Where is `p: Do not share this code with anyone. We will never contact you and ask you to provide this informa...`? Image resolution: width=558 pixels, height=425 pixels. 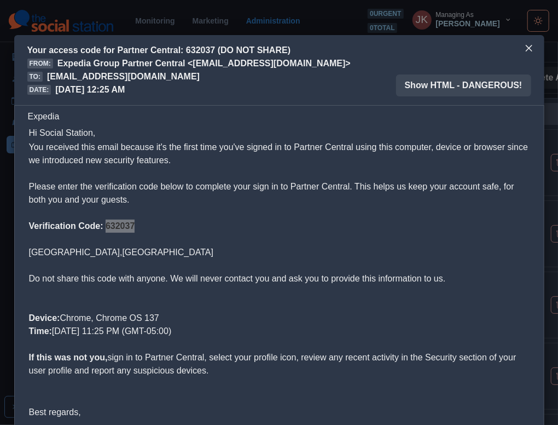 p: Do not share this code with anyone. We will never contact you and ask you to provide this informa... is located at coordinates (279, 278).